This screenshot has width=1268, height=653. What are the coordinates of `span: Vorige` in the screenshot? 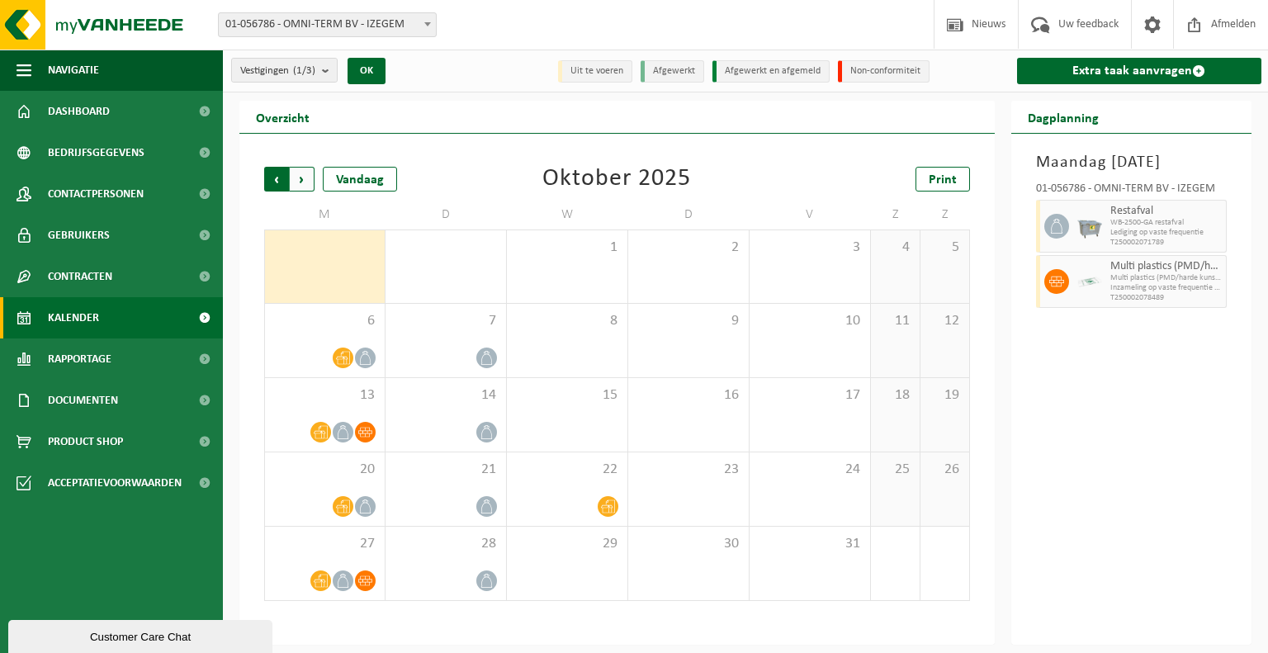 It's located at (277, 179).